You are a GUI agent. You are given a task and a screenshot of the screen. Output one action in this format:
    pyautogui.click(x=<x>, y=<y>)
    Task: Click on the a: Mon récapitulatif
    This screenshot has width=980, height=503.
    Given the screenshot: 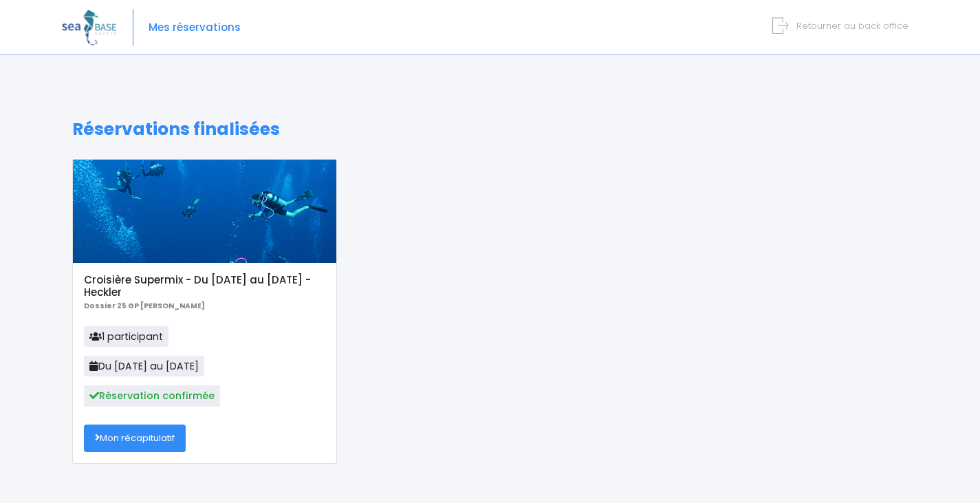 What is the action you would take?
    pyautogui.click(x=135, y=438)
    